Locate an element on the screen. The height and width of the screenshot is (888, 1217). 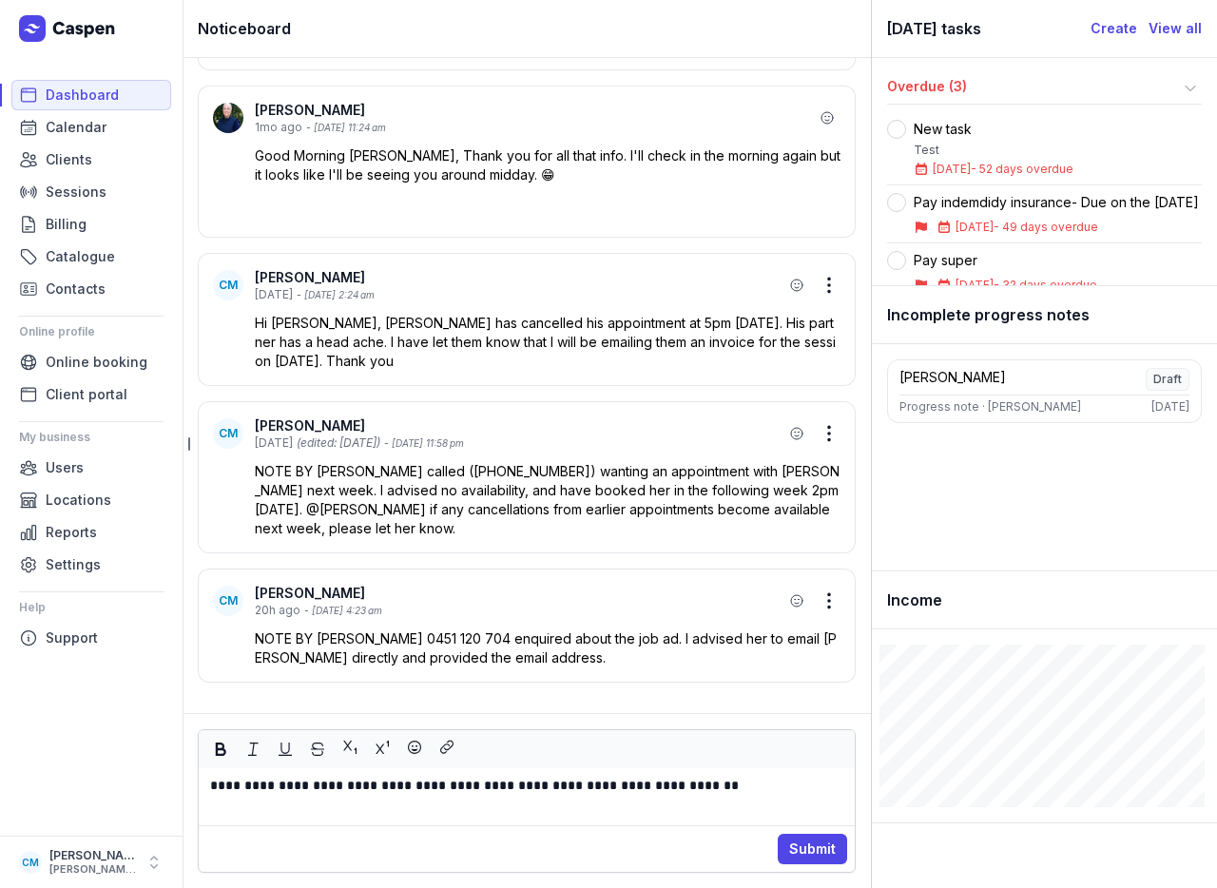
span: Client portal is located at coordinates (87, 395).